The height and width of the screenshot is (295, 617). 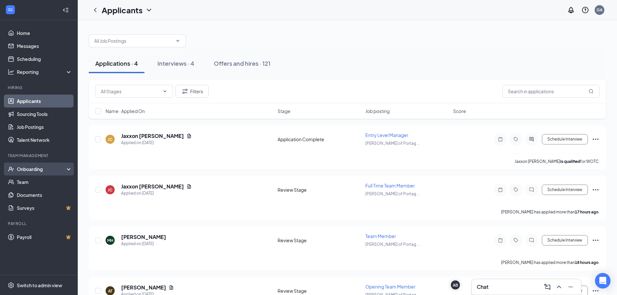 I want to click on input: All Job Postings, so click(x=133, y=41).